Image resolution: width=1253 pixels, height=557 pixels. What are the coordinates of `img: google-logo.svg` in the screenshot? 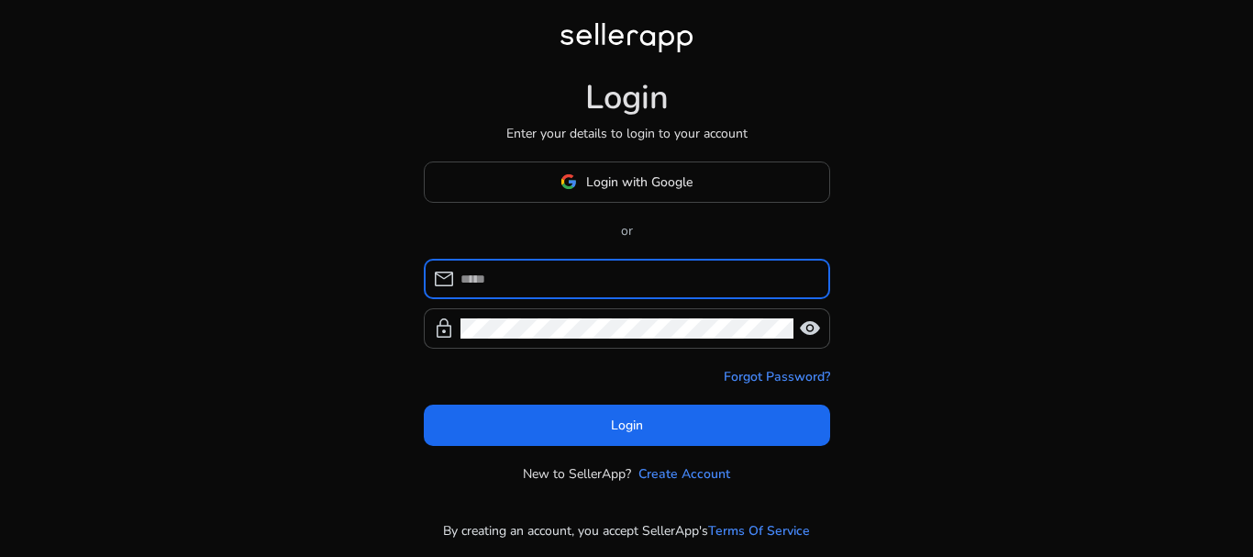 It's located at (569, 182).